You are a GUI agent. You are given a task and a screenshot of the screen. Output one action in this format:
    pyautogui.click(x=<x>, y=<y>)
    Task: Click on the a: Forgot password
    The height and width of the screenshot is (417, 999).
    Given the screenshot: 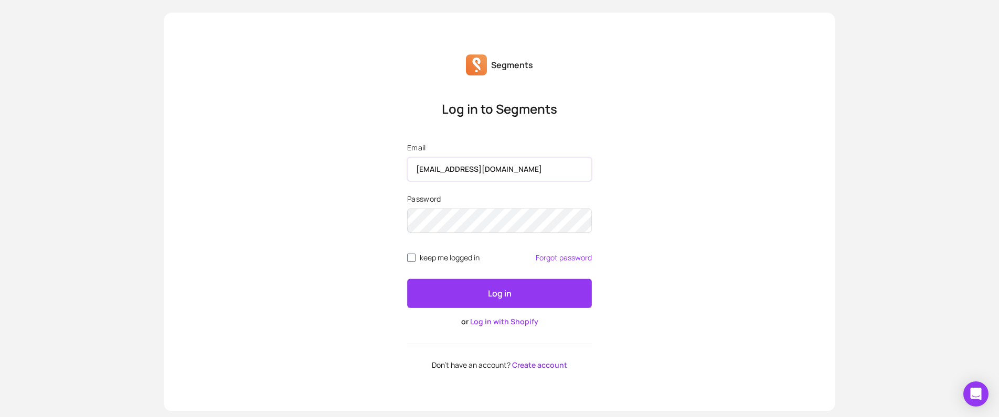 What is the action you would take?
    pyautogui.click(x=563, y=258)
    